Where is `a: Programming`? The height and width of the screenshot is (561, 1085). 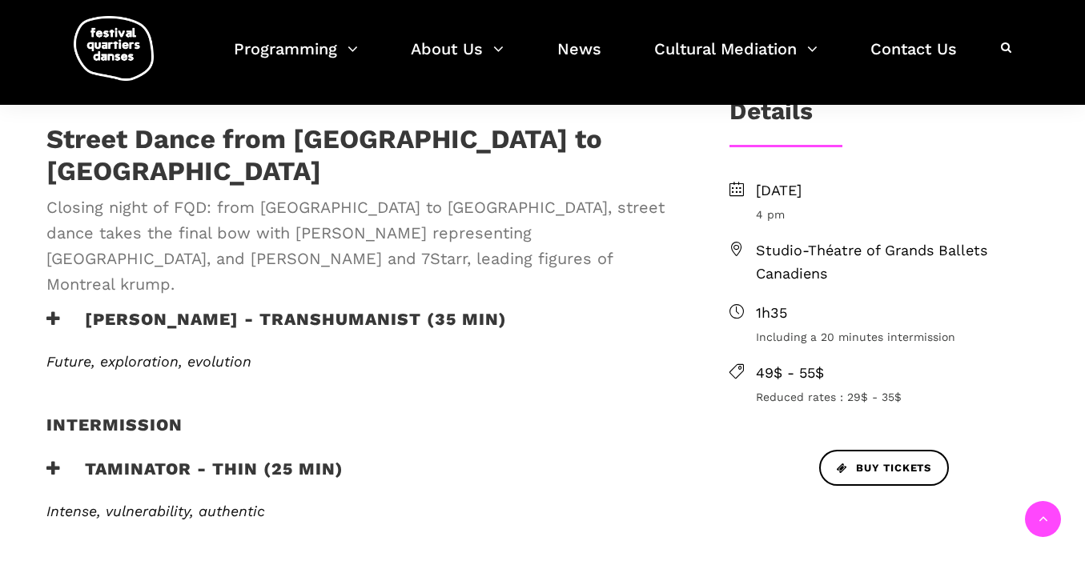
a: Programming is located at coordinates (295, 58).